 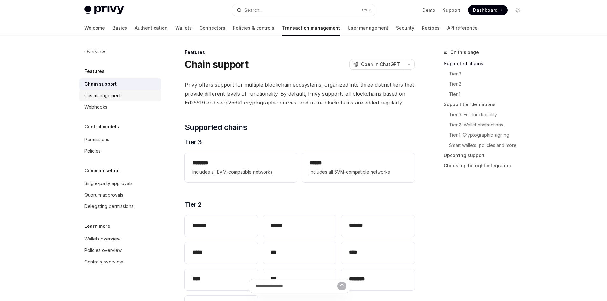 What do you see at coordinates (429, 10) in the screenshot?
I see `a: Demo` at bounding box center [429, 10].